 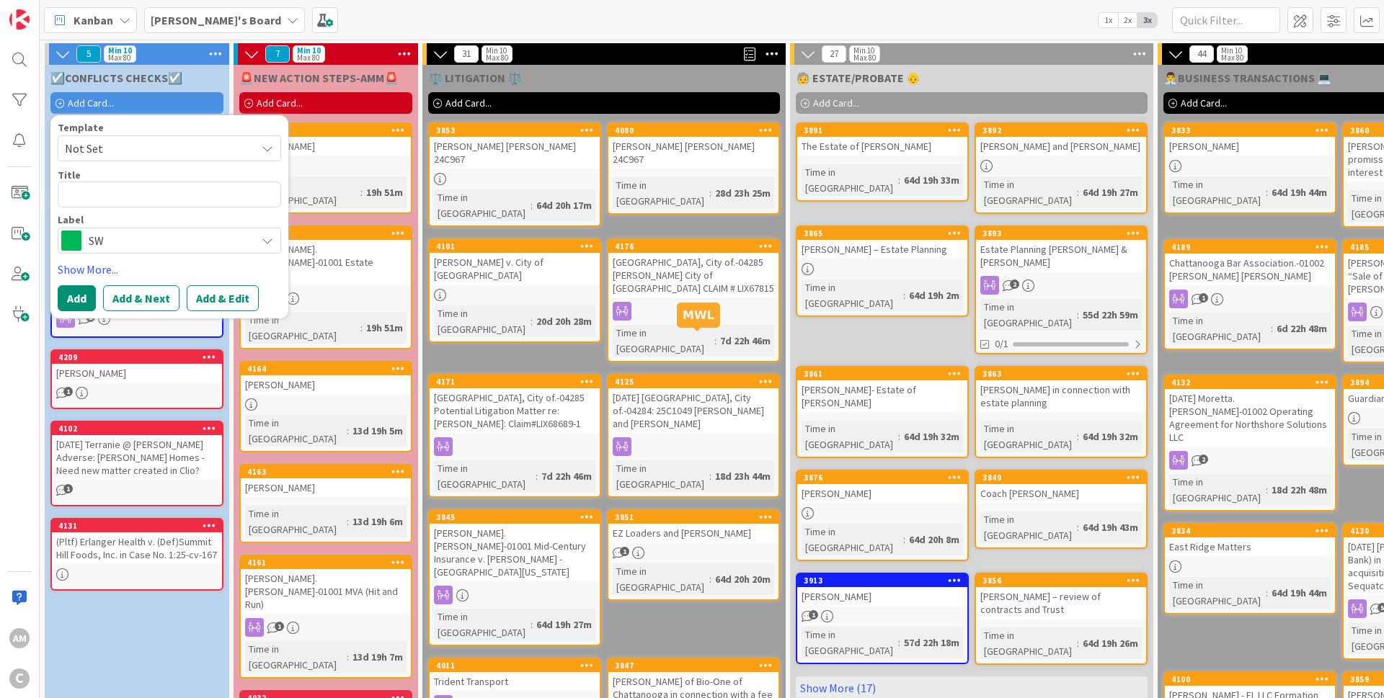 I want to click on div: 4161, so click(x=329, y=563).